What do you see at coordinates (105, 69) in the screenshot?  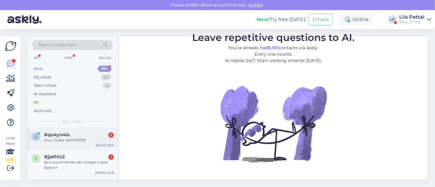 I see `div: 99+` at bounding box center [105, 69].